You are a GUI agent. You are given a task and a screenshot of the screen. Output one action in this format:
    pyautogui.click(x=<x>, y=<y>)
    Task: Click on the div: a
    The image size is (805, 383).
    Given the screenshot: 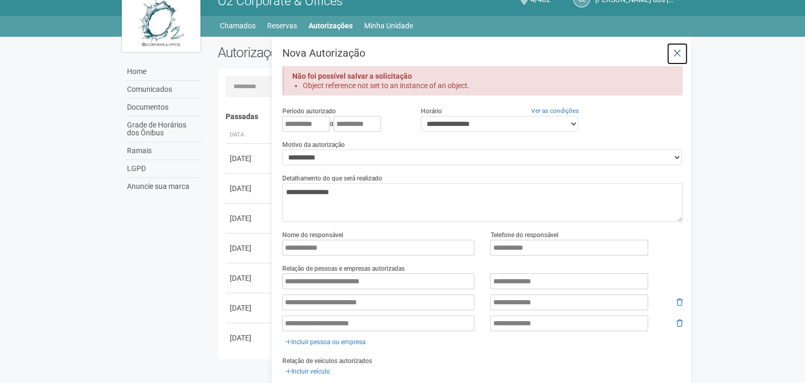 What is the action you would take?
    pyautogui.click(x=344, y=124)
    